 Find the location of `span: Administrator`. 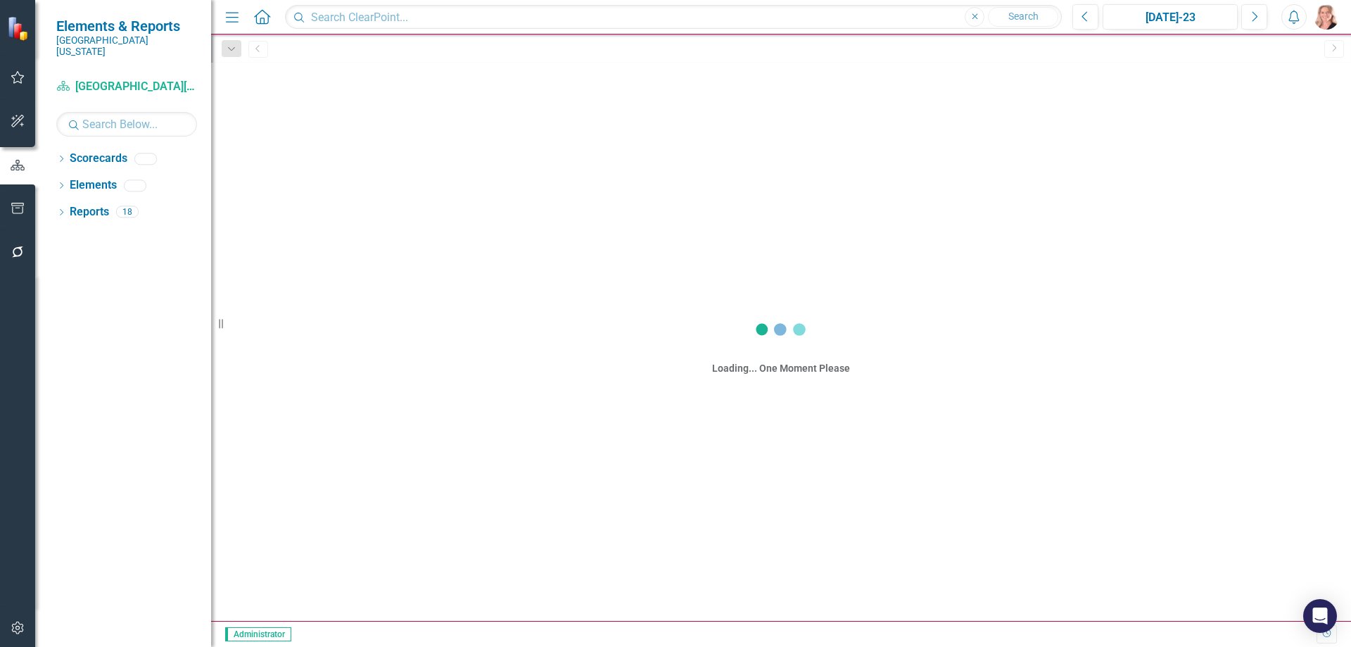

span: Administrator is located at coordinates (258, 634).